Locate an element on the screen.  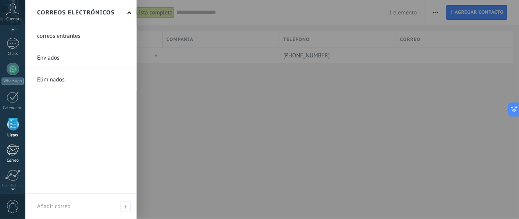
li: Enviados is located at coordinates (81, 58).